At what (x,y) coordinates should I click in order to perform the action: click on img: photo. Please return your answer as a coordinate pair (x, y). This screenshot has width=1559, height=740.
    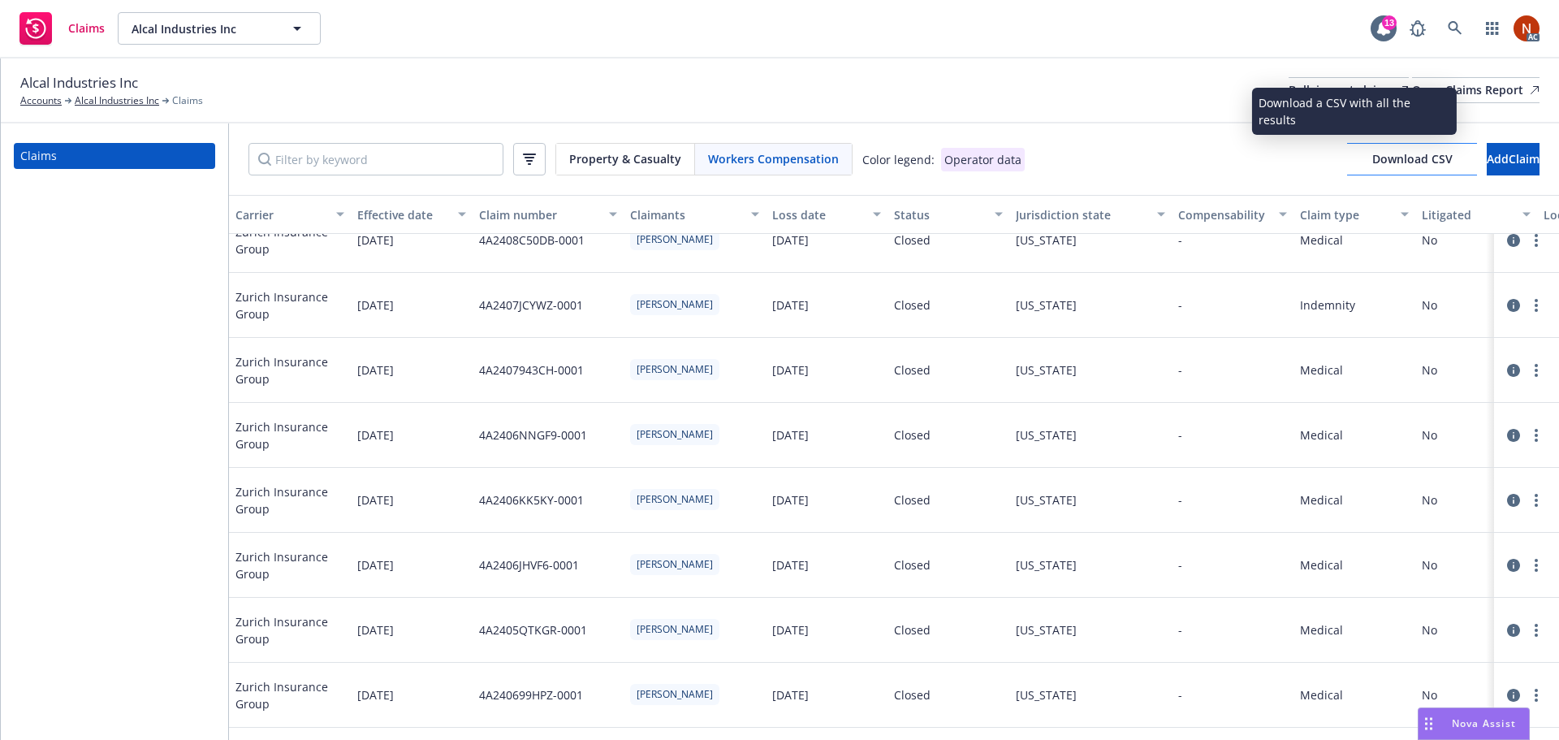
    Looking at the image, I should click on (1526, 28).